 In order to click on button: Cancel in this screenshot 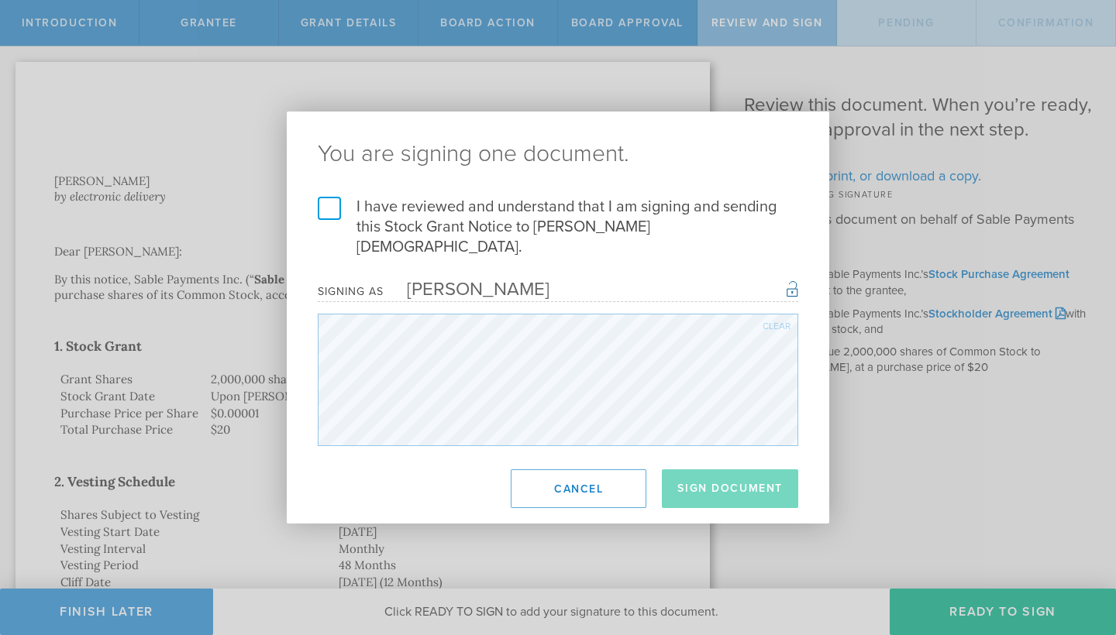, I will do `click(578, 489)`.